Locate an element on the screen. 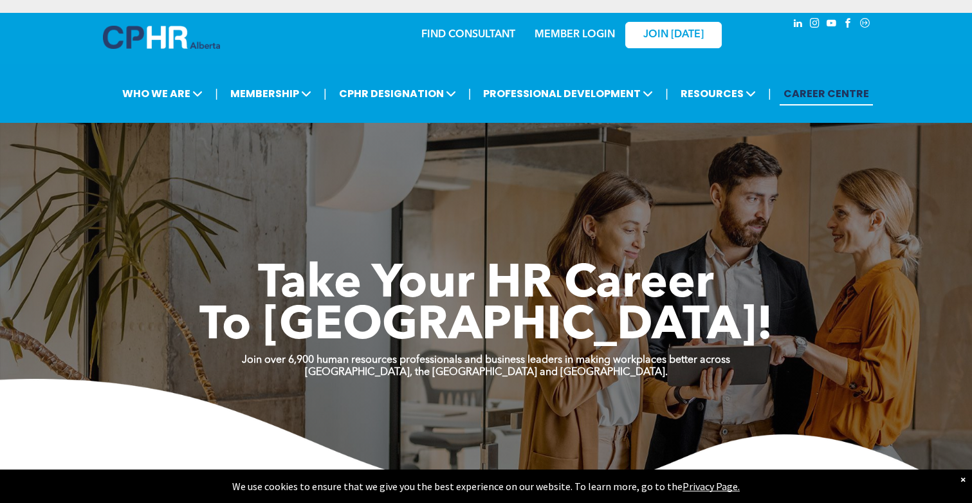 Image resolution: width=972 pixels, height=503 pixels. a: MEMBER LOGIN is located at coordinates (574, 35).